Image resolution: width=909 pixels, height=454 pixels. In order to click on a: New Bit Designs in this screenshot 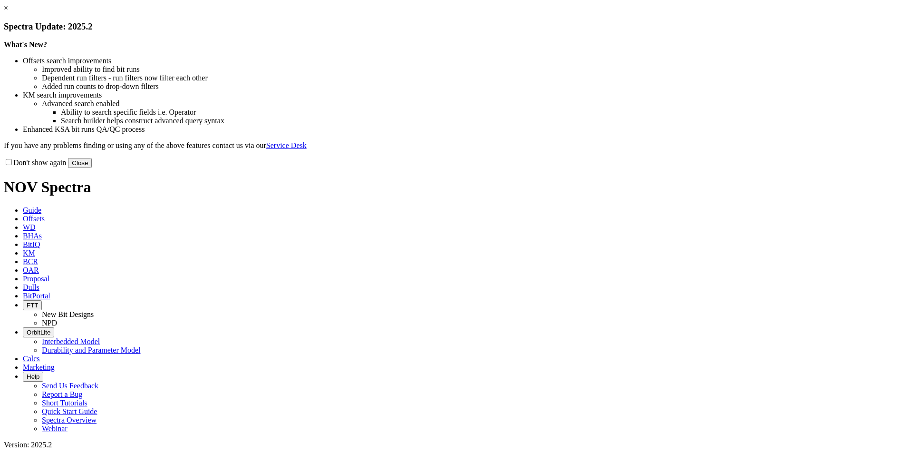, I will do `click(68, 314)`.